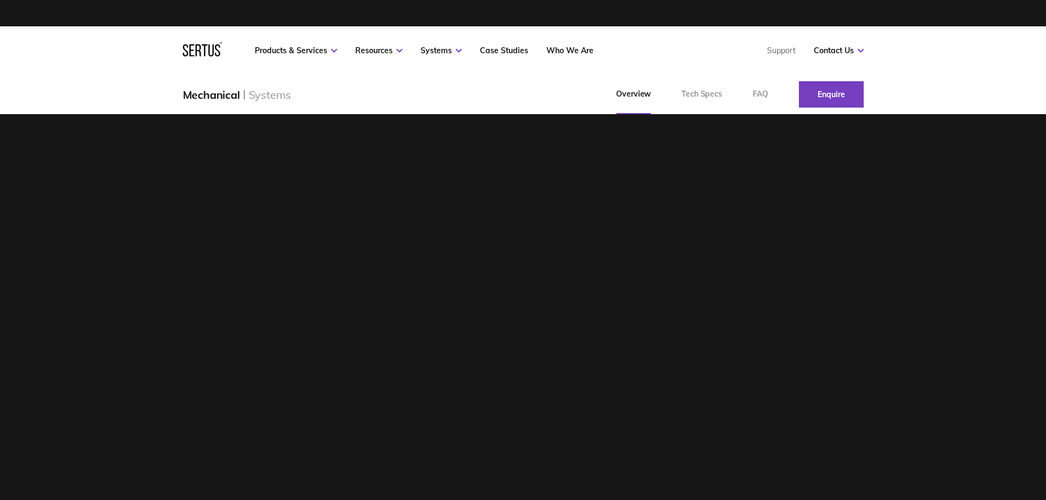 This screenshot has height=500, width=1046. Describe the element at coordinates (379, 50) in the screenshot. I see `a: Resources` at that location.